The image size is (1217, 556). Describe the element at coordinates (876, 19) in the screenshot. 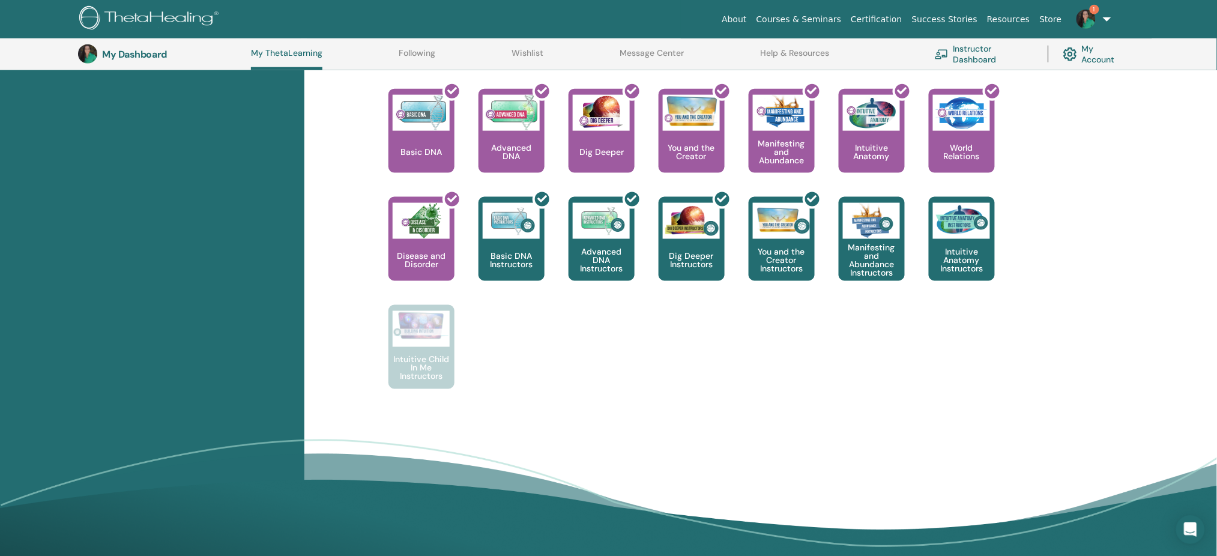

I see `a: Certification` at that location.